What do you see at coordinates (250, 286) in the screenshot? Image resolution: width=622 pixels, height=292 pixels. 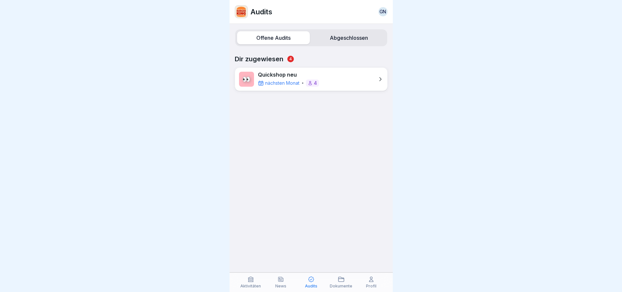 I see `p: Aktivitäten` at bounding box center [250, 286].